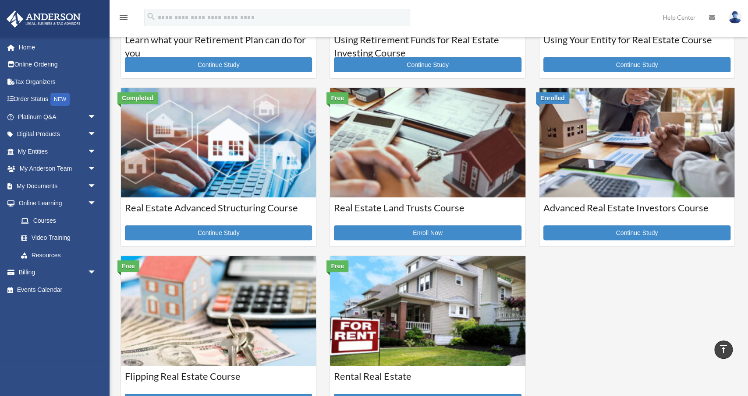 The width and height of the screenshot is (748, 396). What do you see at coordinates (723, 350) in the screenshot?
I see `a: vertical_align_top` at bounding box center [723, 350].